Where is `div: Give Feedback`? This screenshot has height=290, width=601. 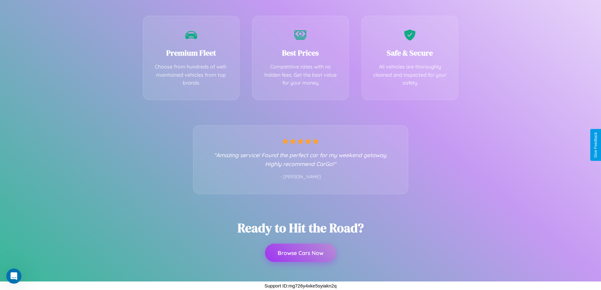
div: Give Feedback is located at coordinates (596, 145).